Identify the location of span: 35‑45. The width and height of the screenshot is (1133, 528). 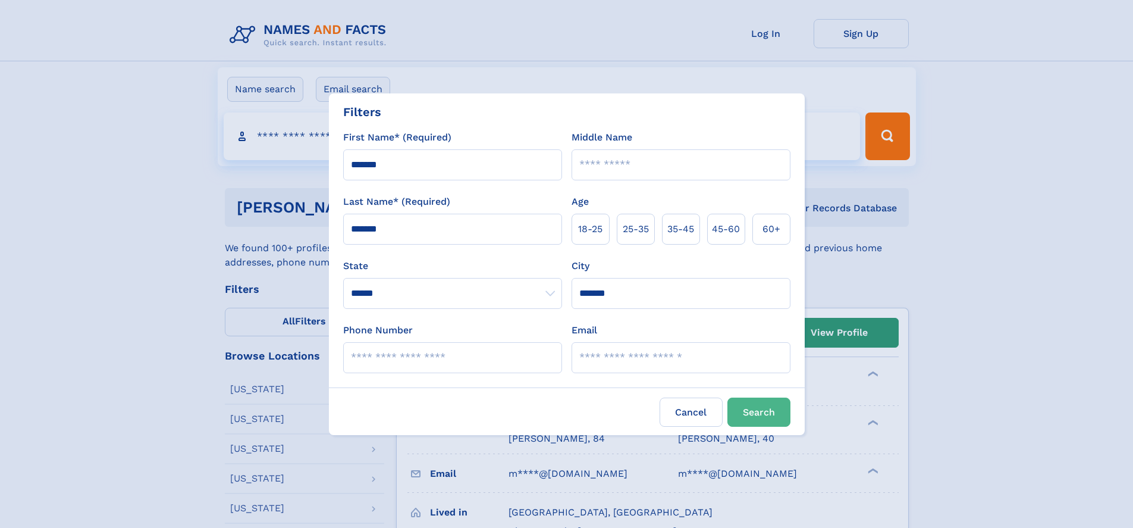
(680, 229).